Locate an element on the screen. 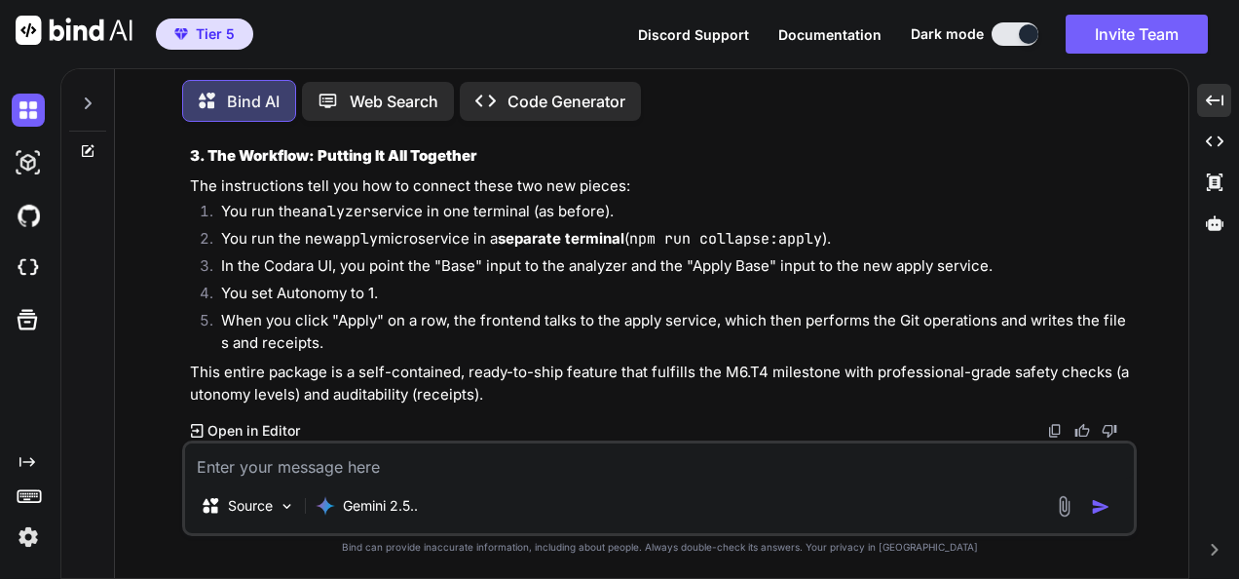 Image resolution: width=1239 pixels, height=579 pixels. p: Bind can provide inaccurate information, including about people. Always double-check its answers.... is located at coordinates (660, 547).